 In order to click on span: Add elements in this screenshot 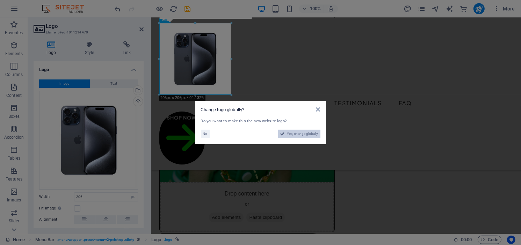, I will do `click(75, 200)`.